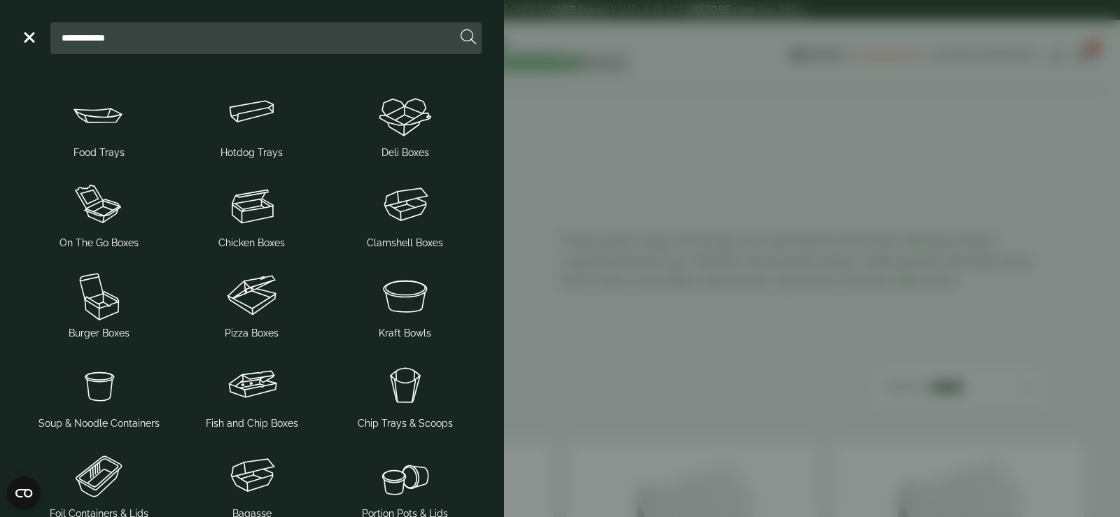 This screenshot has height=517, width=1120. What do you see at coordinates (252, 295) in the screenshot?
I see `img: Pizza_boxes.svg` at bounding box center [252, 295].